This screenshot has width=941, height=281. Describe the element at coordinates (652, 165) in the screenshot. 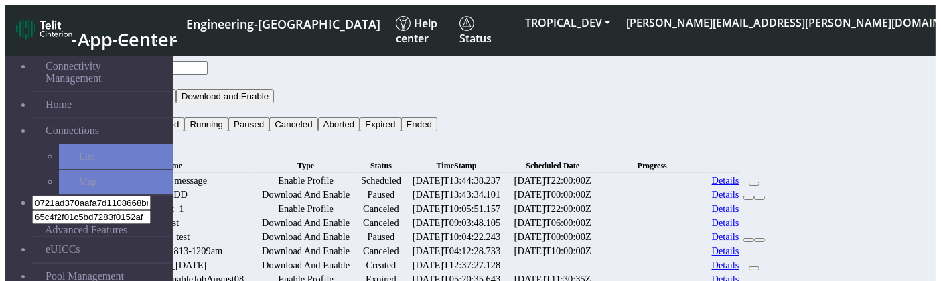

I see `span: Progress` at that location.